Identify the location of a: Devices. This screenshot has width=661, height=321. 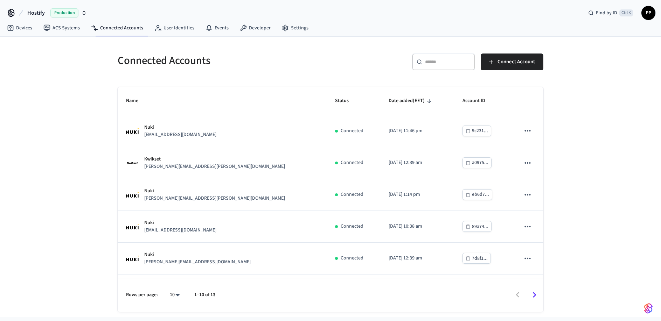
(20, 28).